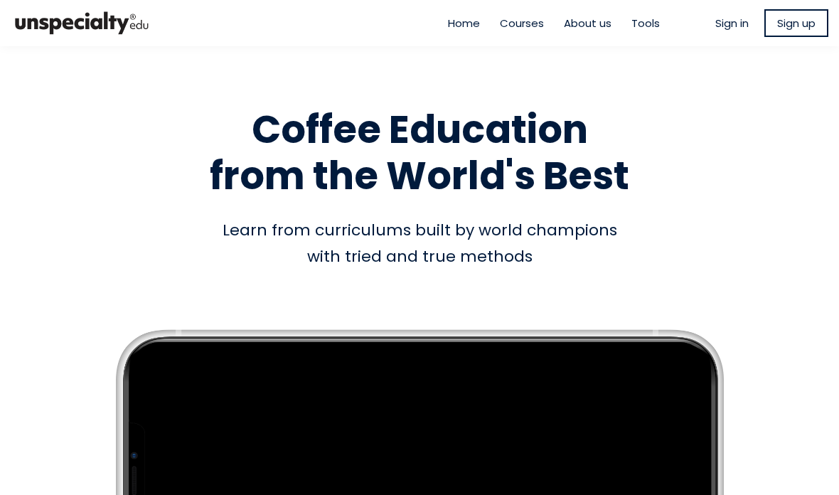 This screenshot has width=839, height=495. What do you see at coordinates (522, 23) in the screenshot?
I see `a: Courses` at bounding box center [522, 23].